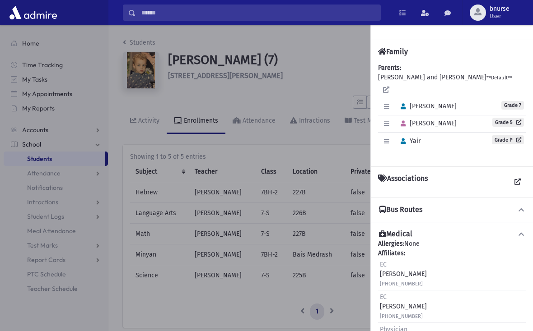 The image size is (533, 331). What do you see at coordinates (393, 51) in the screenshot?
I see `h4: Family` at bounding box center [393, 51].